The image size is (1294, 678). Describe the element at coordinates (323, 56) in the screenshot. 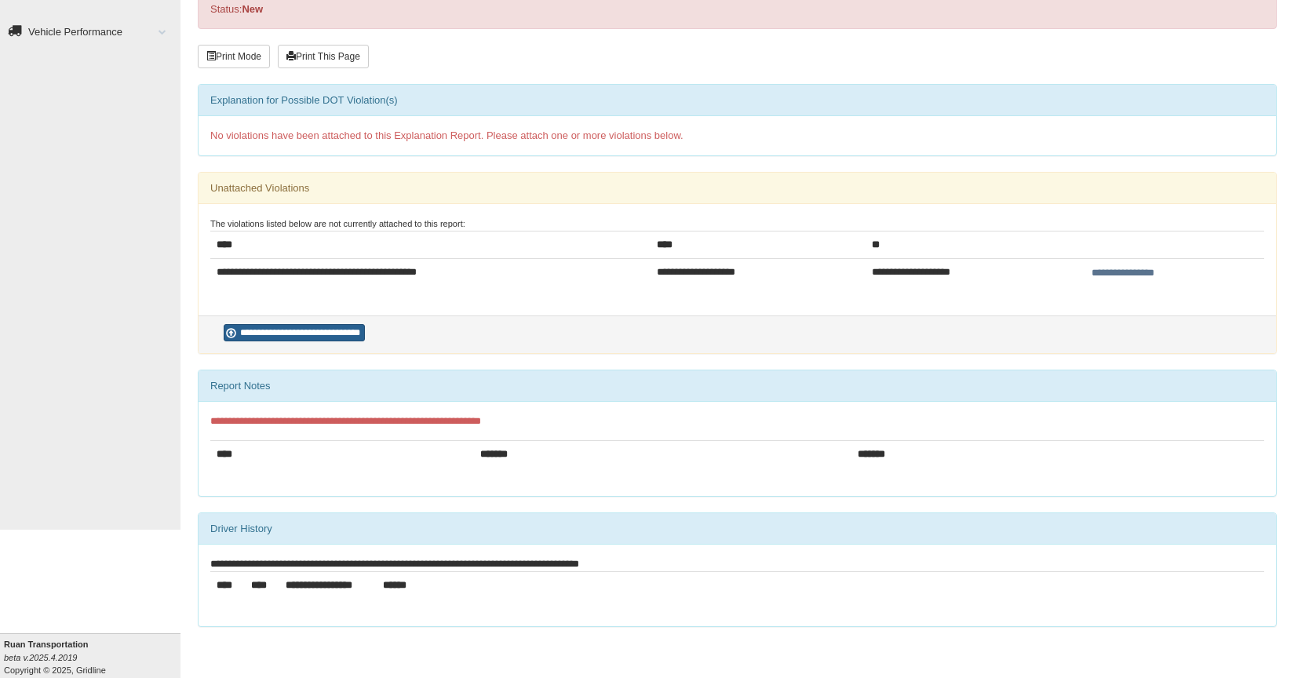

I see `button: Print This Page` at that location.